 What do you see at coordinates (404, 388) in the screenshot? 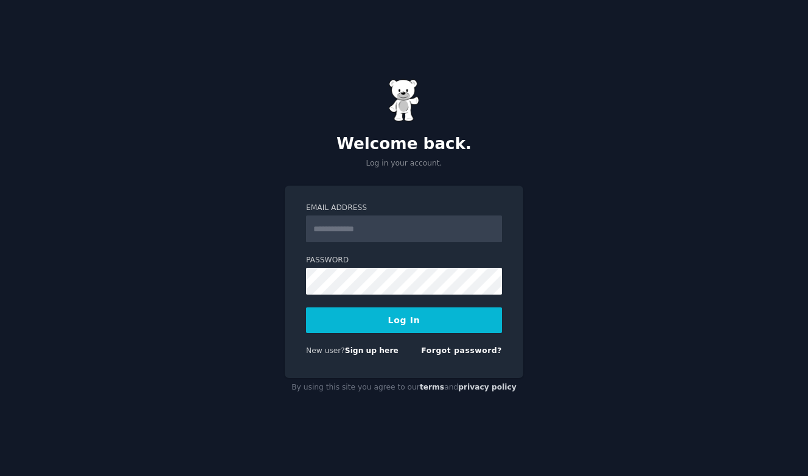
I see `div: By using this site you agree to our and` at bounding box center [404, 388].